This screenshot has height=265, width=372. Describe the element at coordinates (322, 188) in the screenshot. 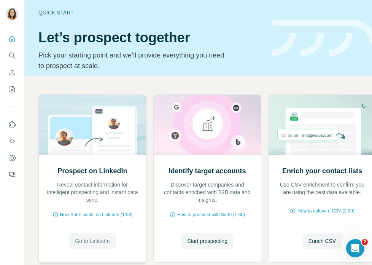

I see `p: Use CSV enrichment to confirm you are using the best data available.` at that location.